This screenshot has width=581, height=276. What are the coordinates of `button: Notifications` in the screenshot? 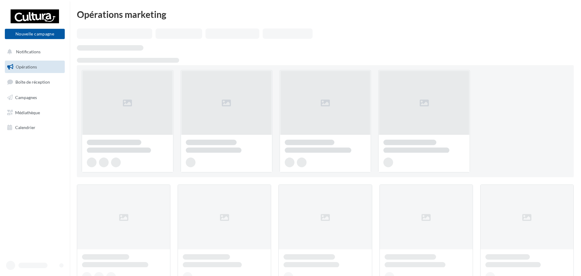 It's located at (34, 52).